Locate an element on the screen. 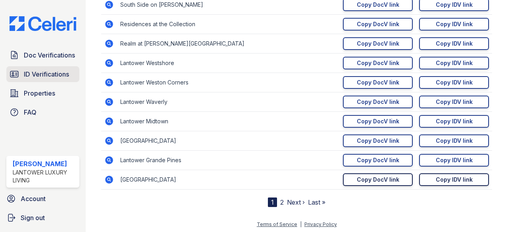 Image resolution: width=508 pixels, height=232 pixels. span: Doc Verifications is located at coordinates (49, 55).